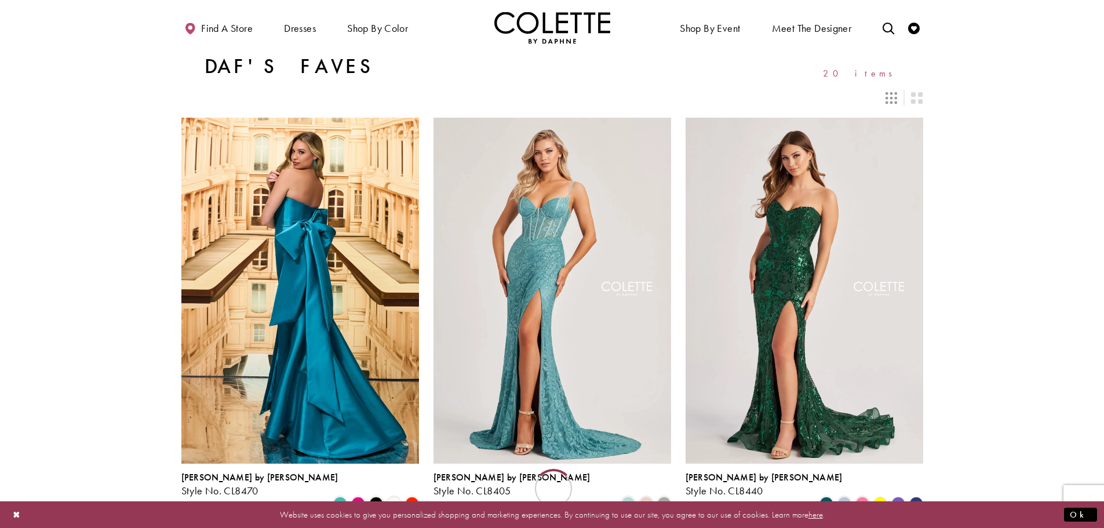 This screenshot has width=1104, height=528. I want to click on a: Find a store, so click(219, 27).